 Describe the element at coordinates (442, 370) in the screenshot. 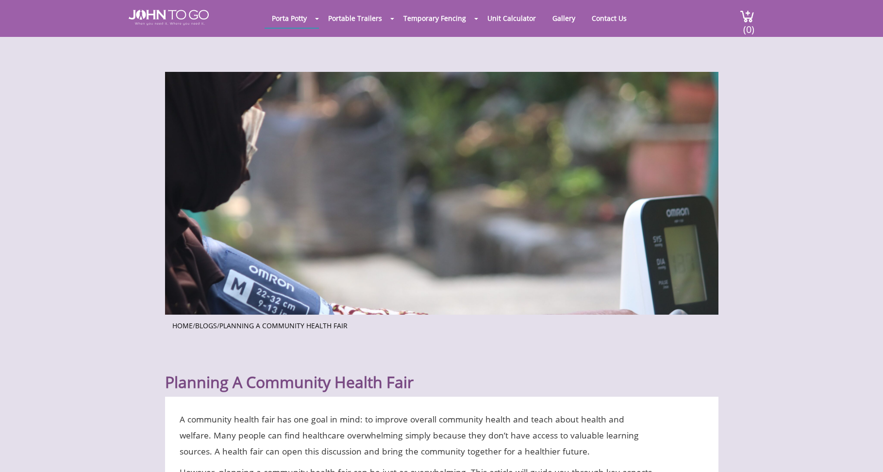

I see `h1: Planning A Community Health Fair` at that location.